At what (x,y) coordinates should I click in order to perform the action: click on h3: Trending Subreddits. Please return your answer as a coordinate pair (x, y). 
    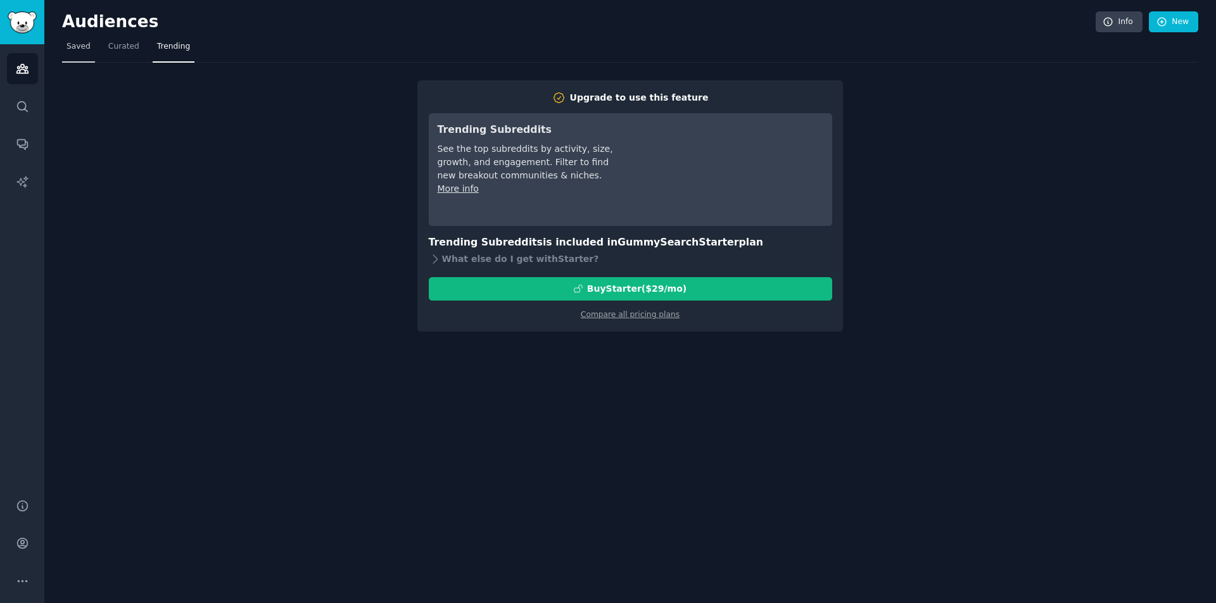
    Looking at the image, I should click on (526, 130).